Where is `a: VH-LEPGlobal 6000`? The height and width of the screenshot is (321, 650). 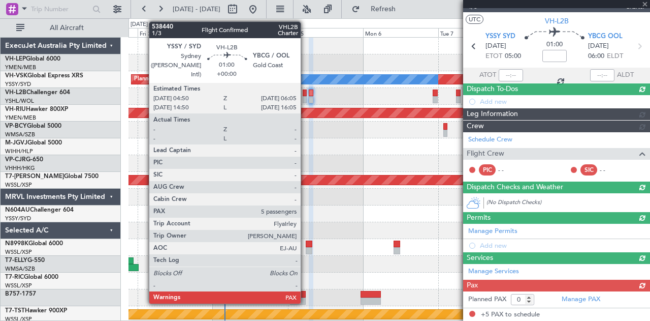
a: VH-LEPGlobal 6000 is located at coordinates (33, 59).